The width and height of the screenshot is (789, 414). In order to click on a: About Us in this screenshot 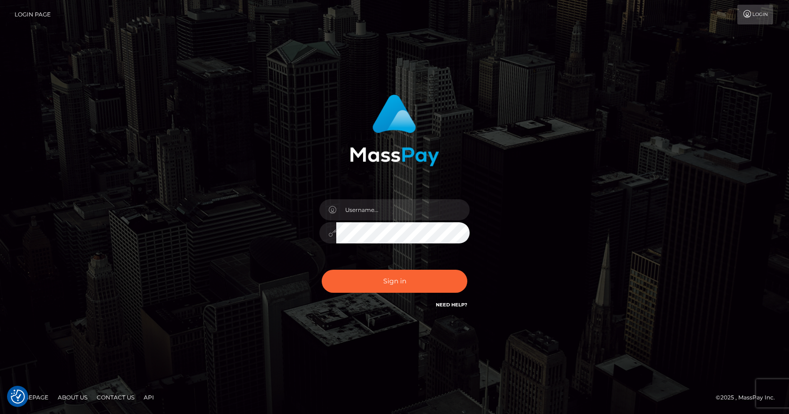, I will do `click(72, 397)`.